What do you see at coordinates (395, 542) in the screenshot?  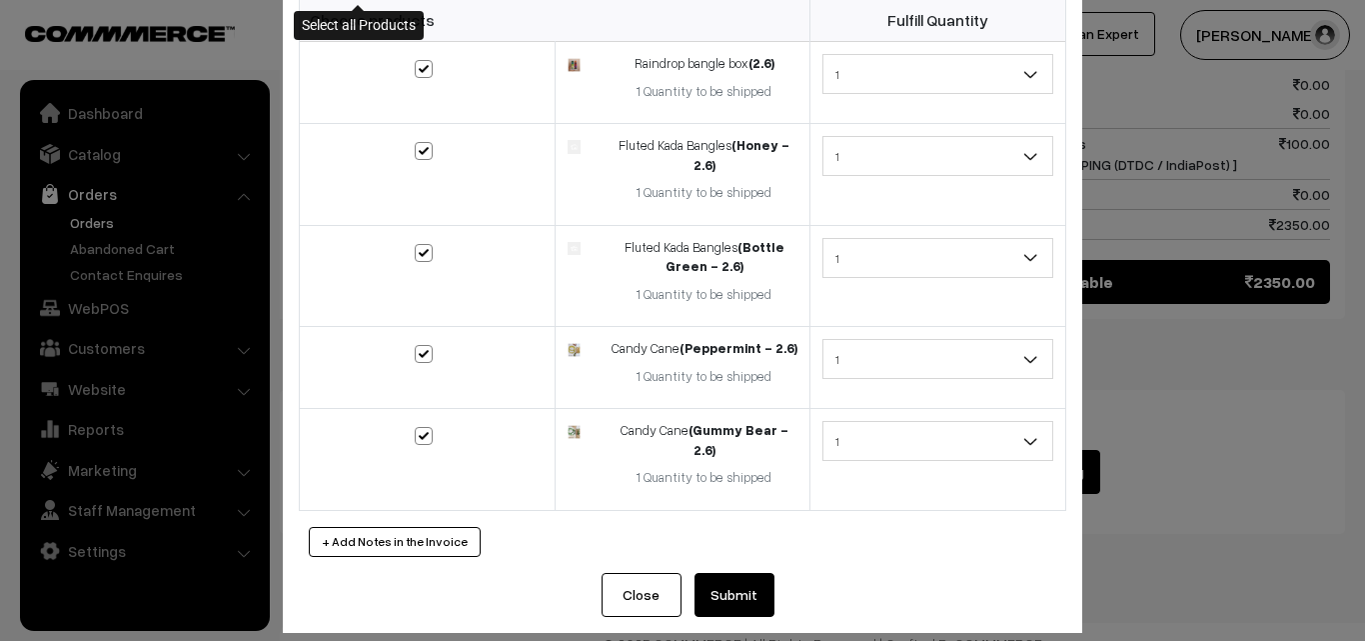 I see `button: + Add Notes in the Invoice` at bounding box center [395, 542].